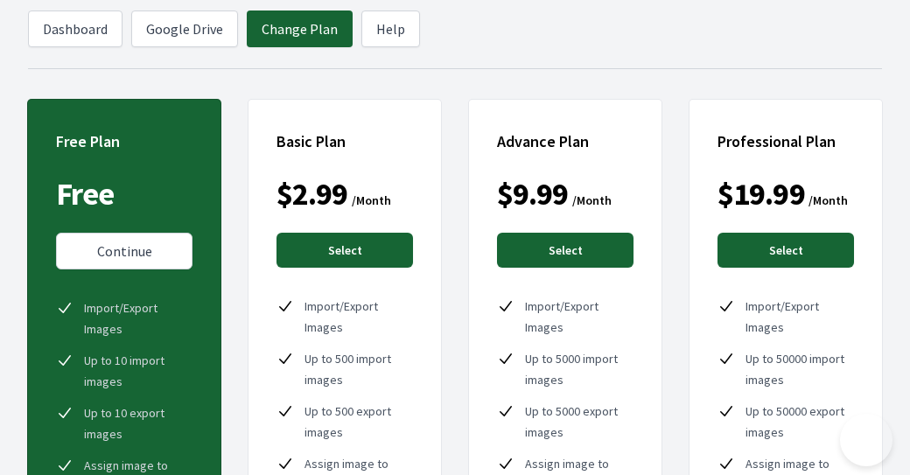  What do you see at coordinates (85, 194) in the screenshot?
I see `span: Free` at bounding box center [85, 194].